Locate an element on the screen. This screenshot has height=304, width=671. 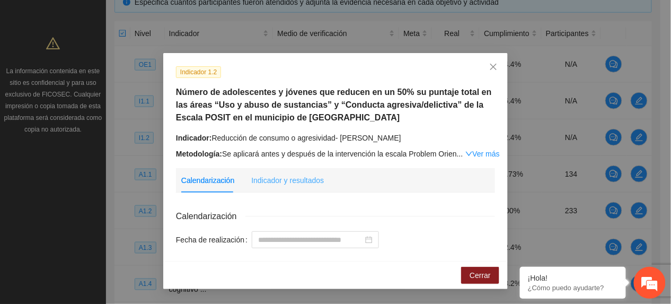
div: Indicador y resultados is located at coordinates (287, 180).